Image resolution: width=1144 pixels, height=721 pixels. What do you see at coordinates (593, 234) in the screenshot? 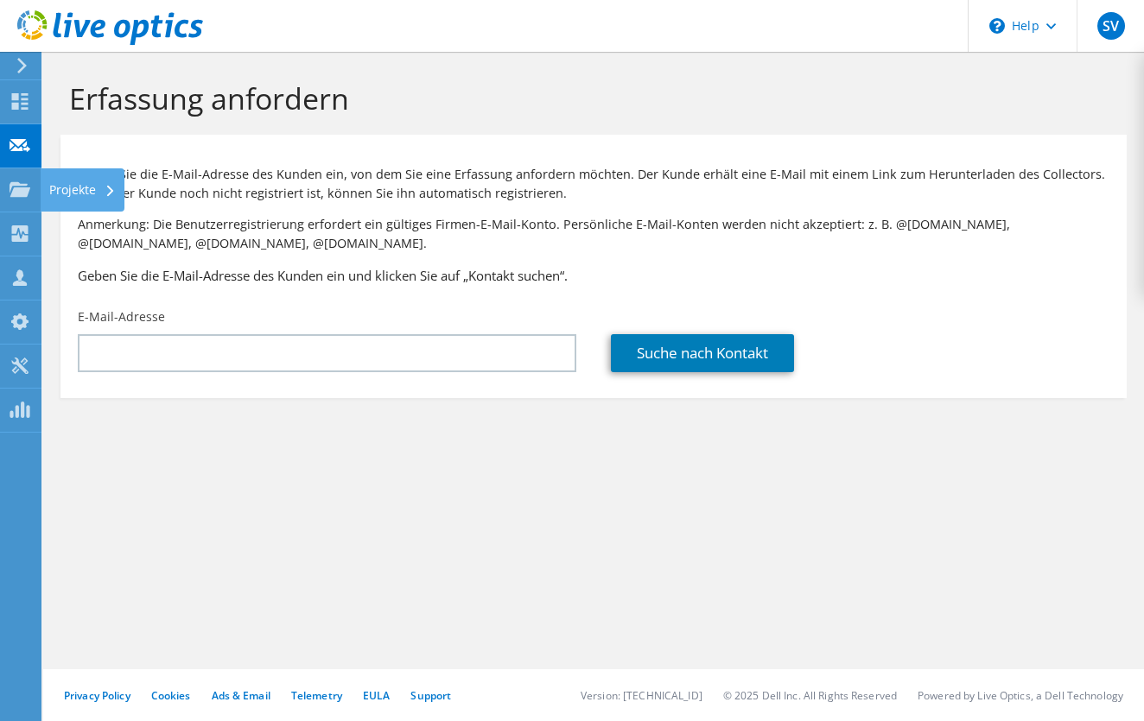
I see `p: Anmerkung: Die Benutzerregistrierung erfordert ein gültiges Firmen-E-Mail-Konto. Persönliche E-Ma...` at bounding box center [593, 234].